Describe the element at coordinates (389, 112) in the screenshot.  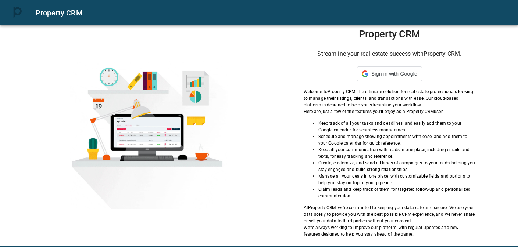
I see `p: Here are just a few of the features you'll enjoy as a Property CRM user:` at that location.